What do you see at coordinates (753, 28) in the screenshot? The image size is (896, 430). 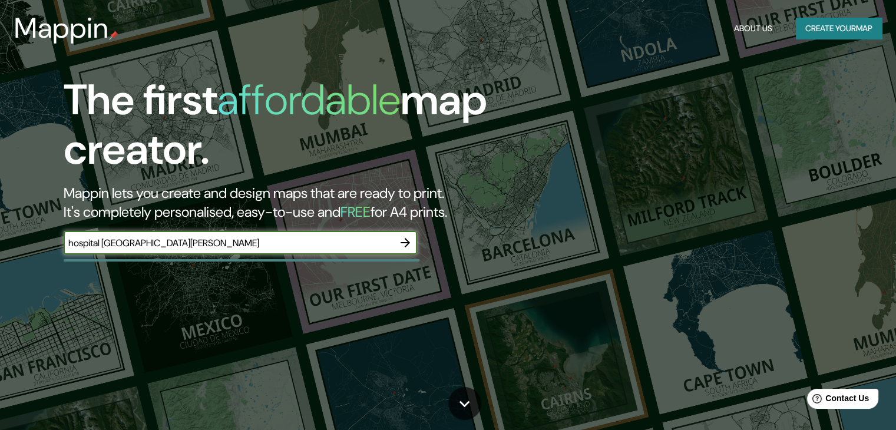 I see `button: About Us` at bounding box center [753, 28].